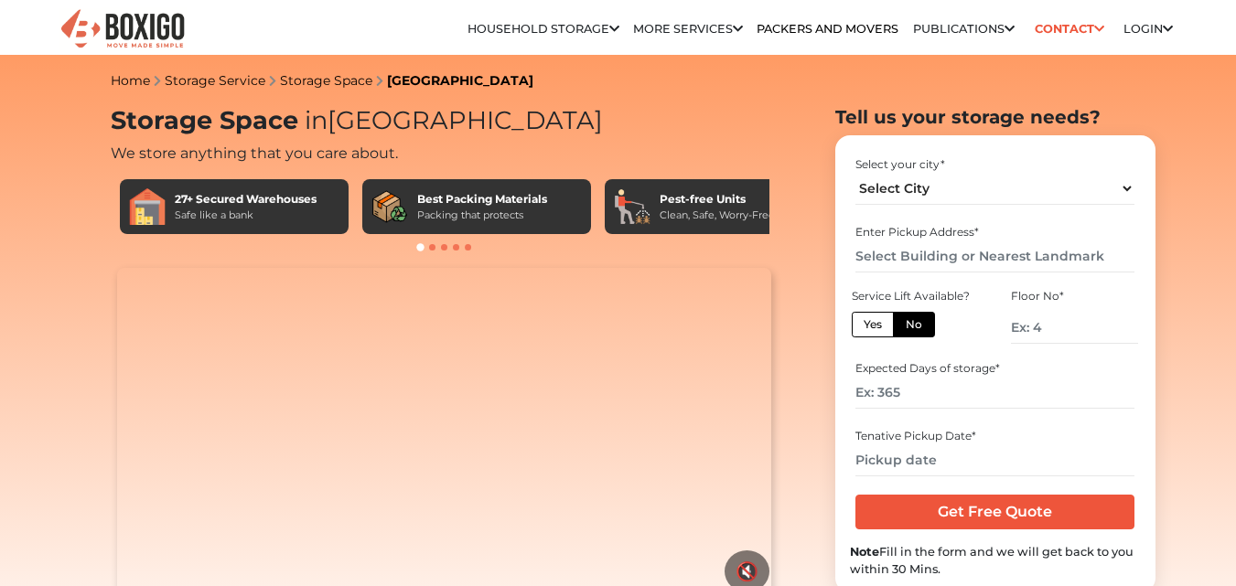  I want to click on input: Get Free Quote, so click(994, 512).